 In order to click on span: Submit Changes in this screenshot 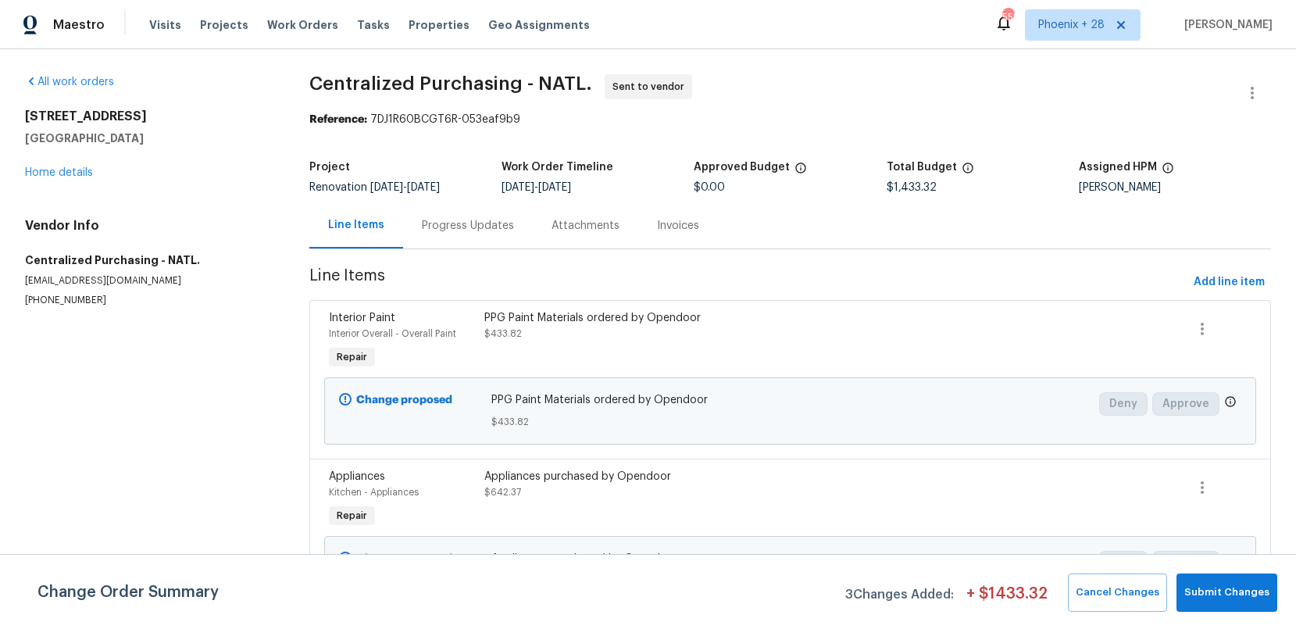, I will do `click(1226, 592)`.